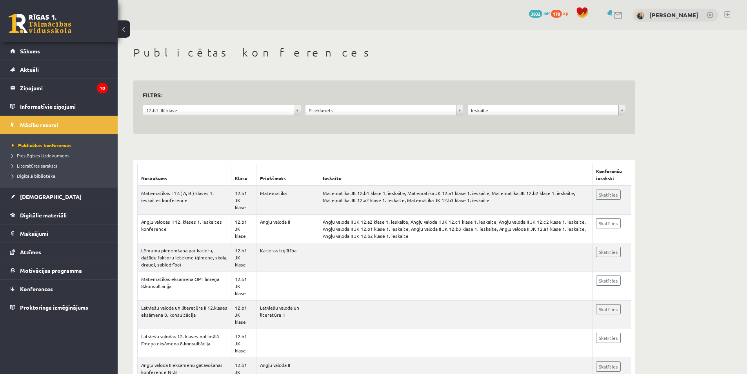  What do you see at coordinates (35, 166) in the screenshot?
I see `span: Literatūras saraksts` at bounding box center [35, 166].